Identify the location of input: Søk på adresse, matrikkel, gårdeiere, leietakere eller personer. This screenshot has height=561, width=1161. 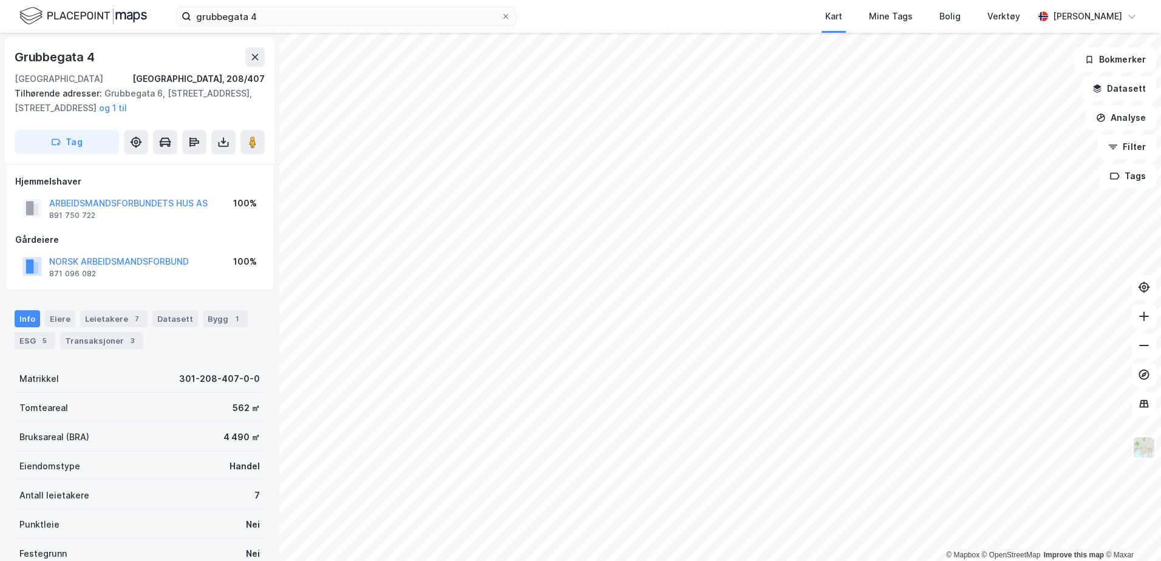
(346, 16).